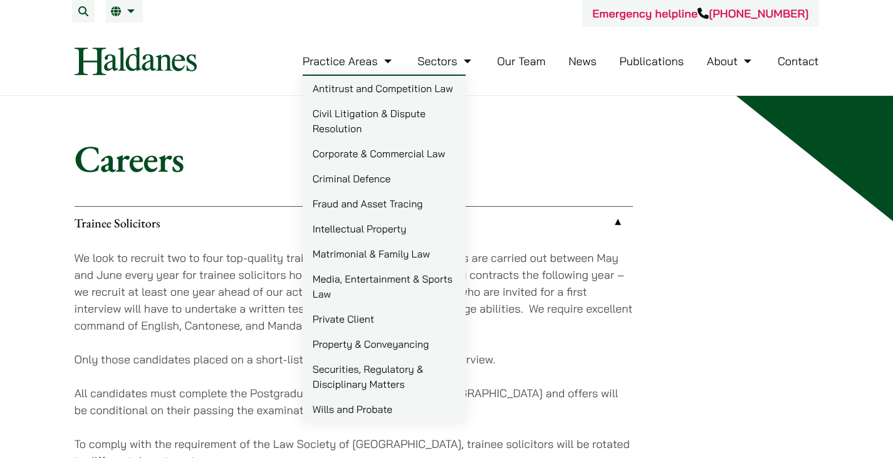  I want to click on a: Corporate & Commercial Law, so click(384, 153).